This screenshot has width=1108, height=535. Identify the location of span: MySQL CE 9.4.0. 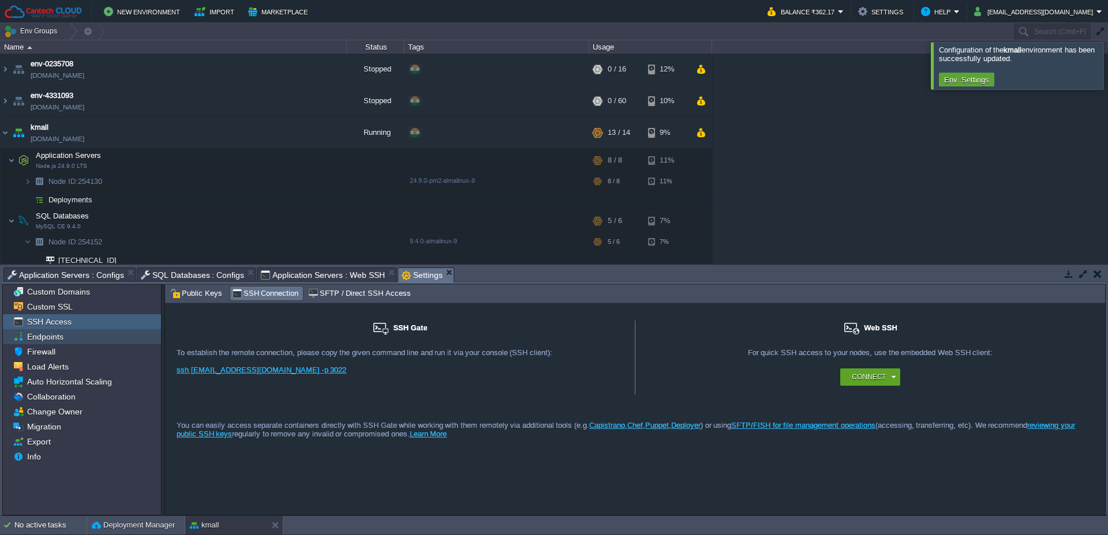
(58, 227).